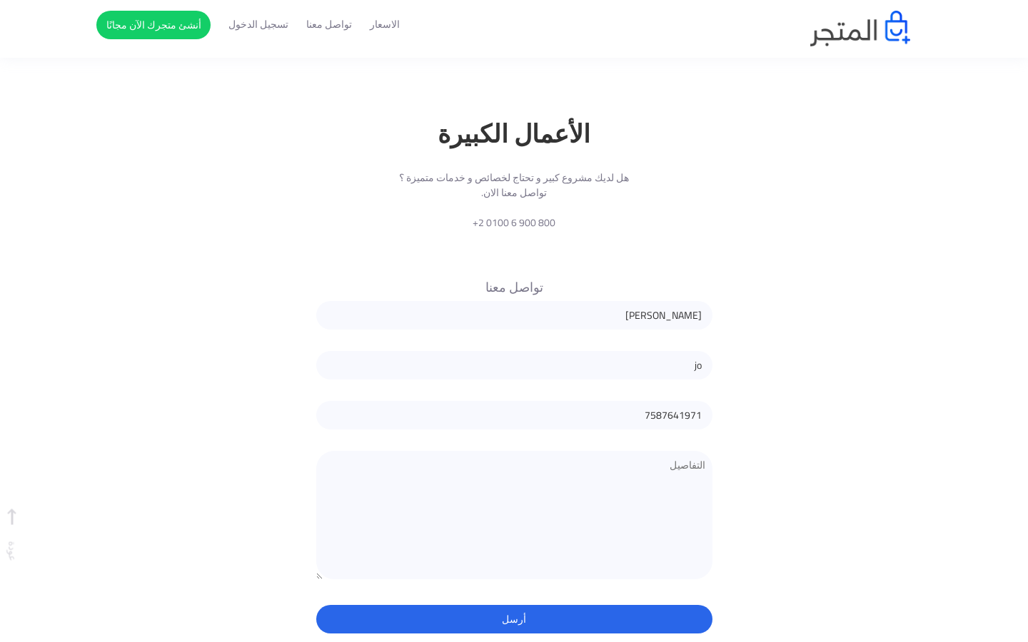 This screenshot has width=1028, height=642. Describe the element at coordinates (514, 288) in the screenshot. I see `h4: تواصل معنا` at that location.